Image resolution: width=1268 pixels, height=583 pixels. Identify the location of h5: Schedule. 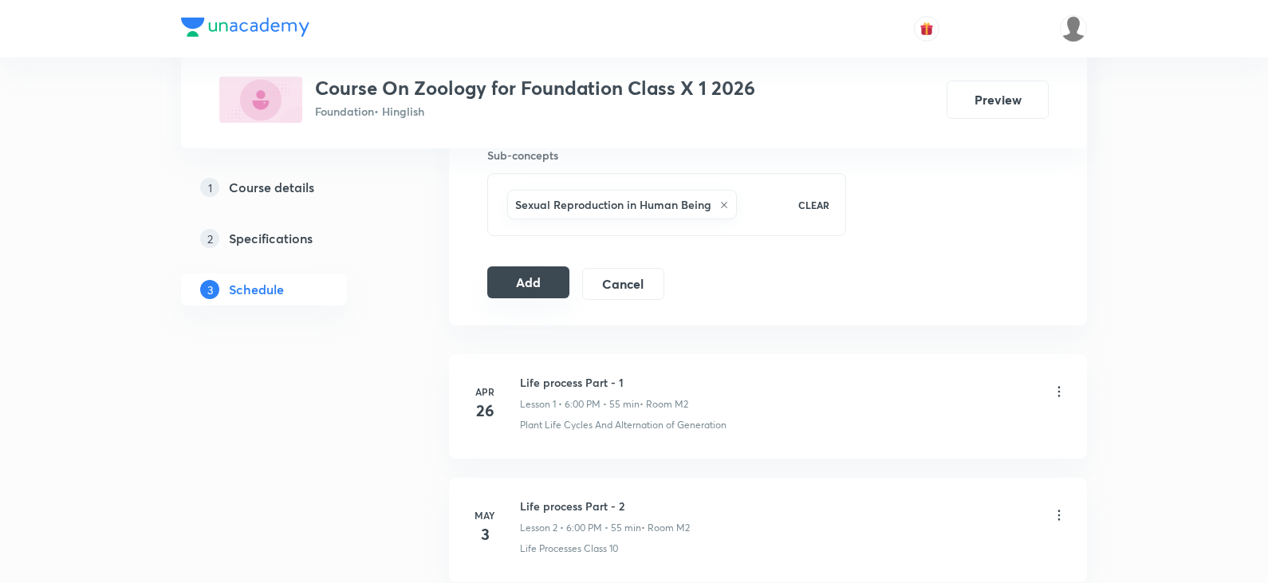
(256, 289).